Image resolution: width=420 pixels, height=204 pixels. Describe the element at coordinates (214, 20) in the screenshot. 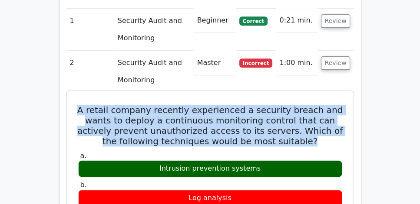

I see `td: Beginner` at that location.